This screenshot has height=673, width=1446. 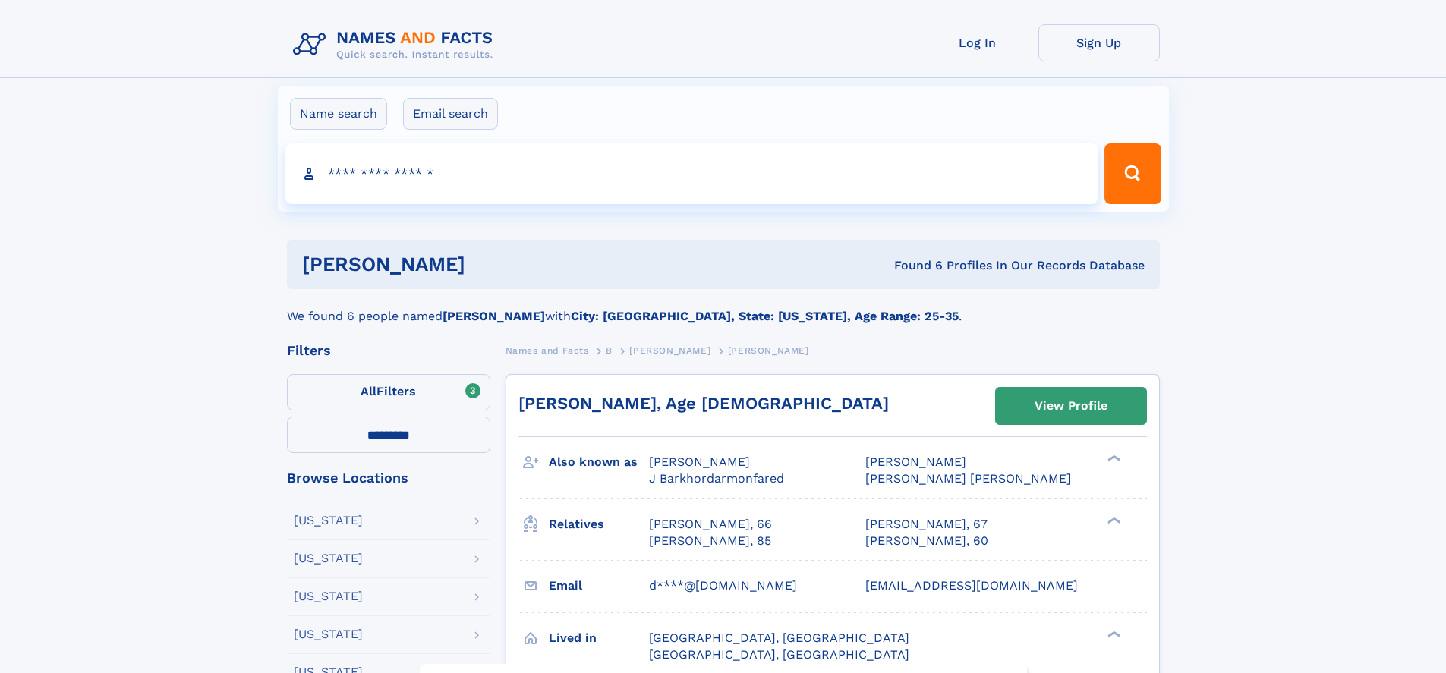 I want to click on a: Log In, so click(x=977, y=42).